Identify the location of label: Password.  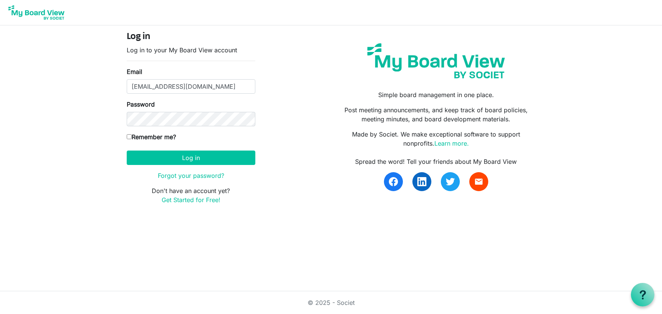
(141, 104).